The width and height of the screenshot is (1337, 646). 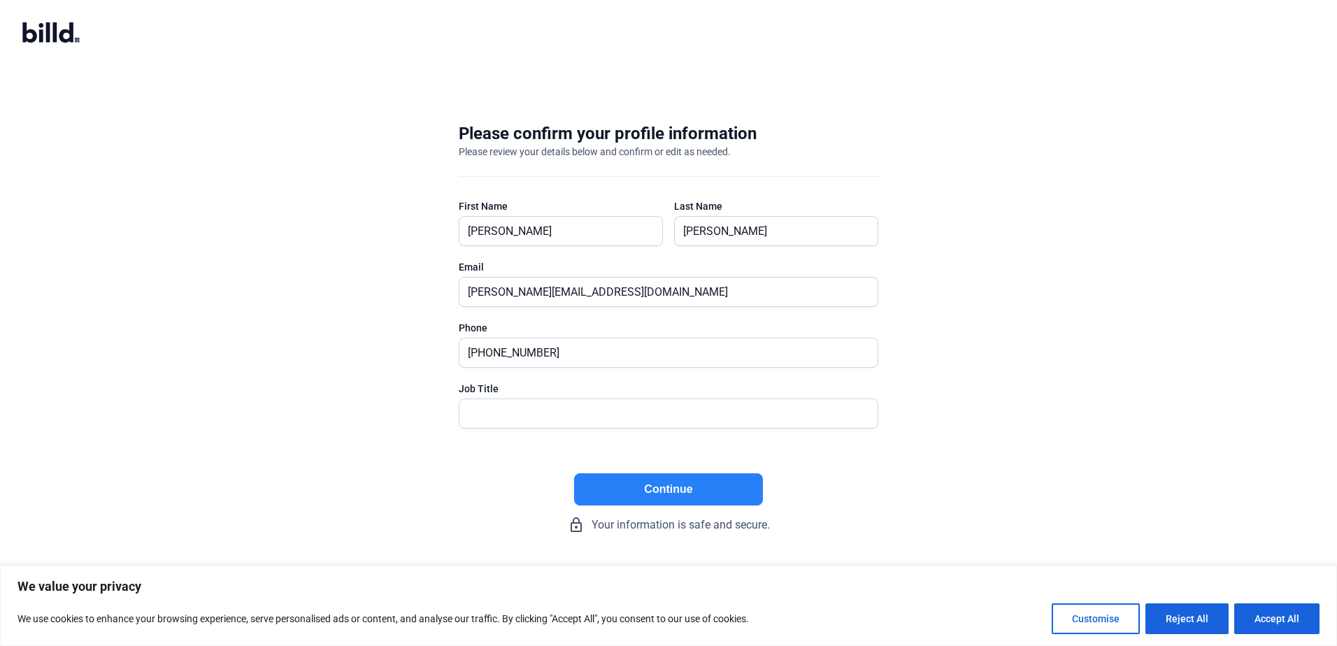 I want to click on p: We use cookies to enhance your browsing experience, serve personalised ads or content, and analys..., so click(x=383, y=619).